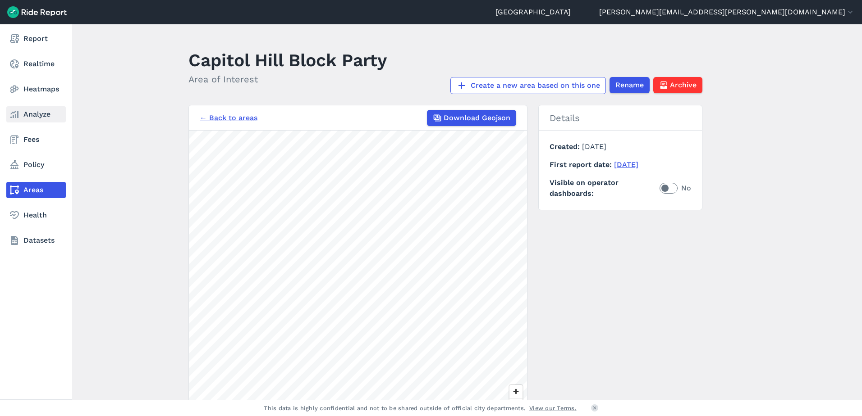  Describe the element at coordinates (36, 64) in the screenshot. I see `a: Realtime` at that location.